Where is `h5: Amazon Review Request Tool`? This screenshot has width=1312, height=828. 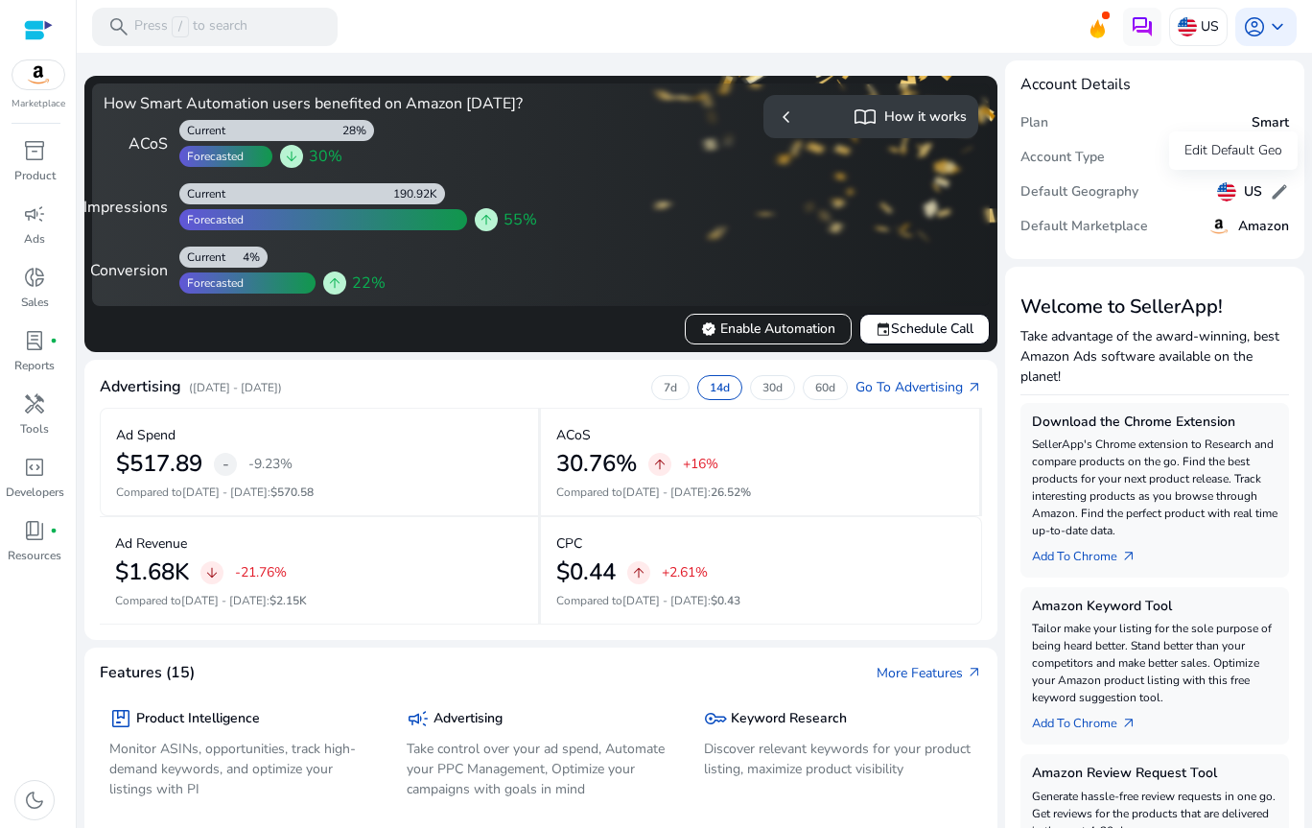
h5: Amazon Review Request Tool is located at coordinates (1155, 773).